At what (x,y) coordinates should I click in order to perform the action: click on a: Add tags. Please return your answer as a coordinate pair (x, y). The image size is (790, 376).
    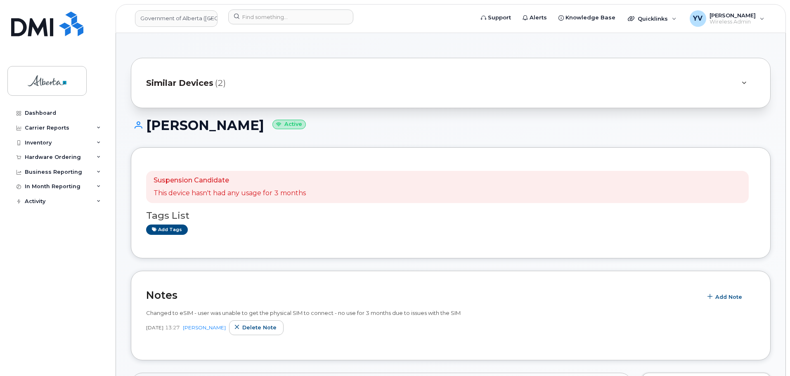
    Looking at the image, I should click on (167, 229).